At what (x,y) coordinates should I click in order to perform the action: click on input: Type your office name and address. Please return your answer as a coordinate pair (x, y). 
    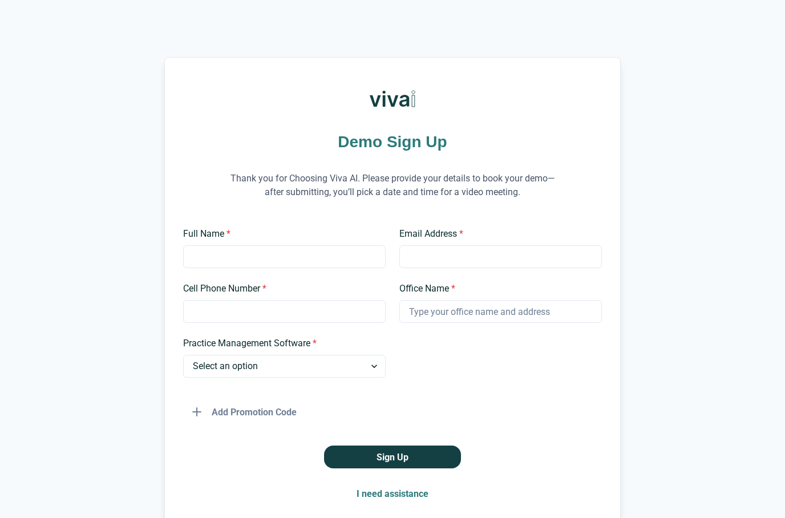
    Looking at the image, I should click on (500, 311).